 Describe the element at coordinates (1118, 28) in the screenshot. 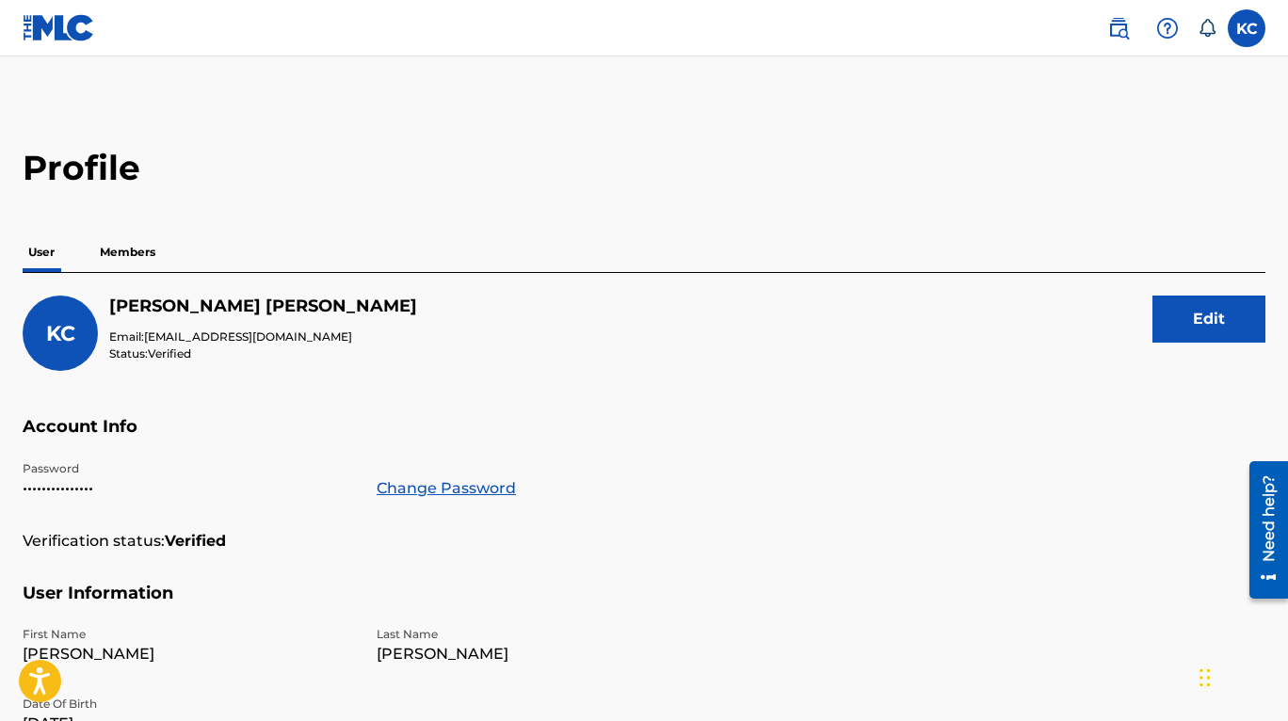

I see `img: search` at that location.